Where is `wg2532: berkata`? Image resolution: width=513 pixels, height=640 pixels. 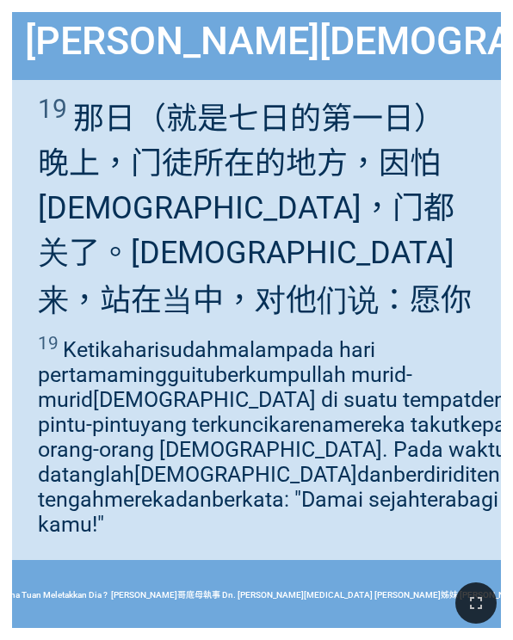
wg2532: berkata is located at coordinates (268, 512).